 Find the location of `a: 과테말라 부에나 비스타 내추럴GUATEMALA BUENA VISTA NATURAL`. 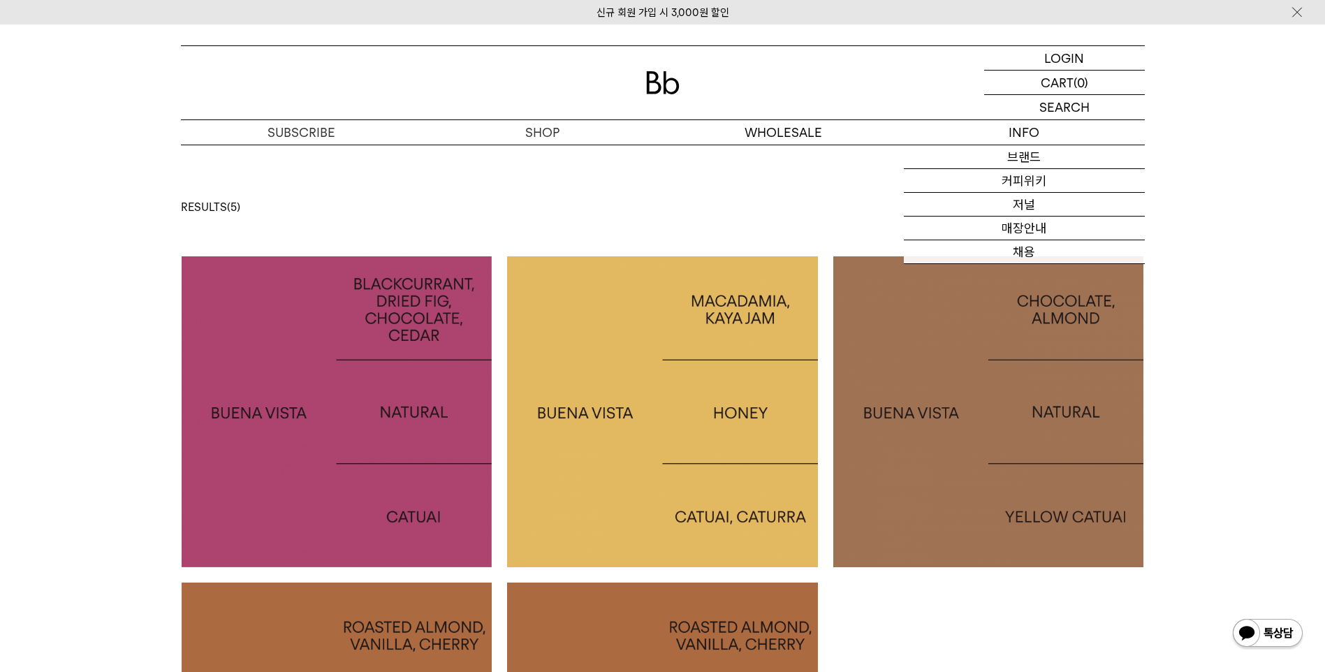

a: 과테말라 부에나 비스타 내추럴GUATEMALA BUENA VISTA NATURAL is located at coordinates (988, 411).